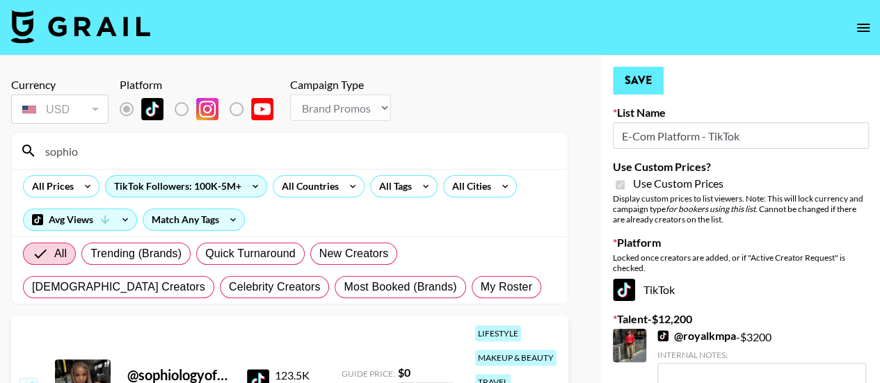 The width and height of the screenshot is (880, 383). What do you see at coordinates (80, 220) in the screenshot?
I see `div: Avg Views` at bounding box center [80, 220].